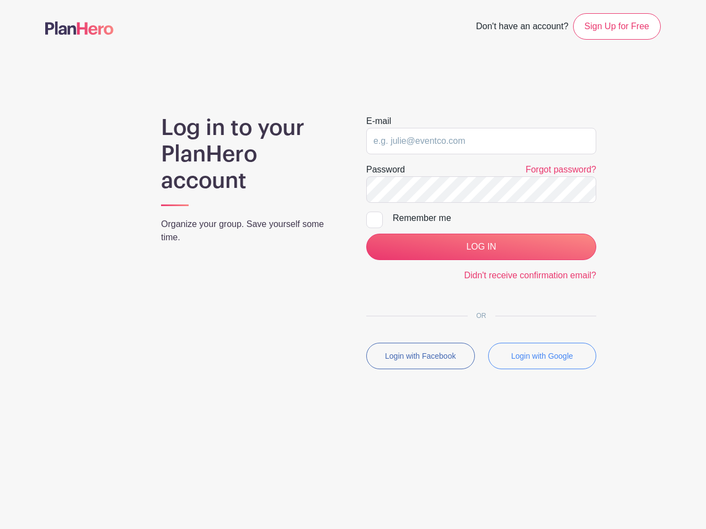 The width and height of the screenshot is (706, 529). Describe the element at coordinates (542, 356) in the screenshot. I see `button: Login with Google` at that location.